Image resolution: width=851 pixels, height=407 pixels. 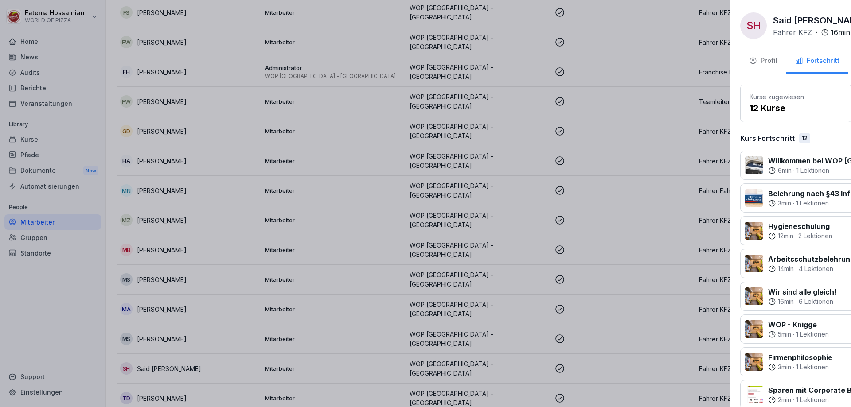 I want to click on p: 5 min, so click(x=785, y=335).